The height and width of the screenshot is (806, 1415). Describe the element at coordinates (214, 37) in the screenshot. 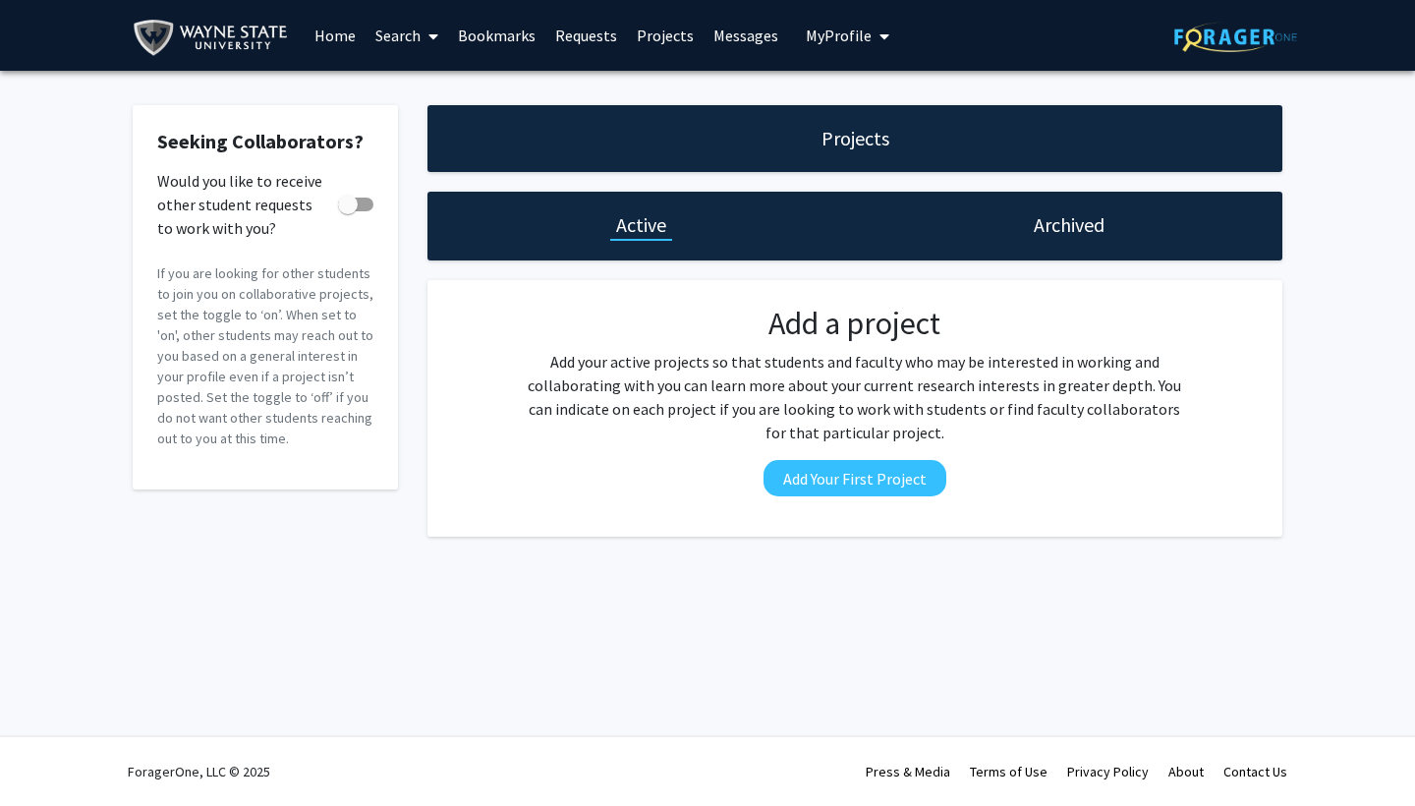

I see `img: Wayne State University Logo` at that location.